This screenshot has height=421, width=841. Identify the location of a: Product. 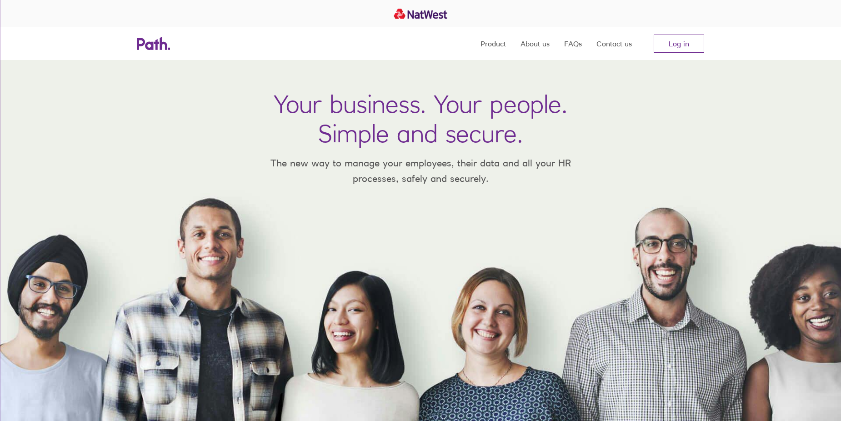
(494, 44).